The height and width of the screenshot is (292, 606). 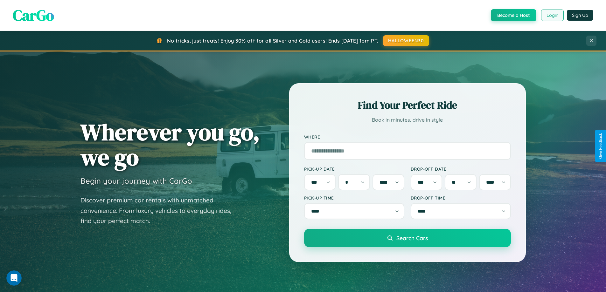 What do you see at coordinates (513, 15) in the screenshot?
I see `button: Become a Host` at bounding box center [513, 15].